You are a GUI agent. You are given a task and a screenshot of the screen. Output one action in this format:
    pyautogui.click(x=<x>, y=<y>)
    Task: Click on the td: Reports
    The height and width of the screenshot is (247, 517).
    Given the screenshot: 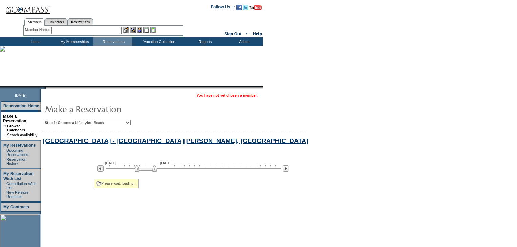 What is the action you would take?
    pyautogui.click(x=204, y=41)
    